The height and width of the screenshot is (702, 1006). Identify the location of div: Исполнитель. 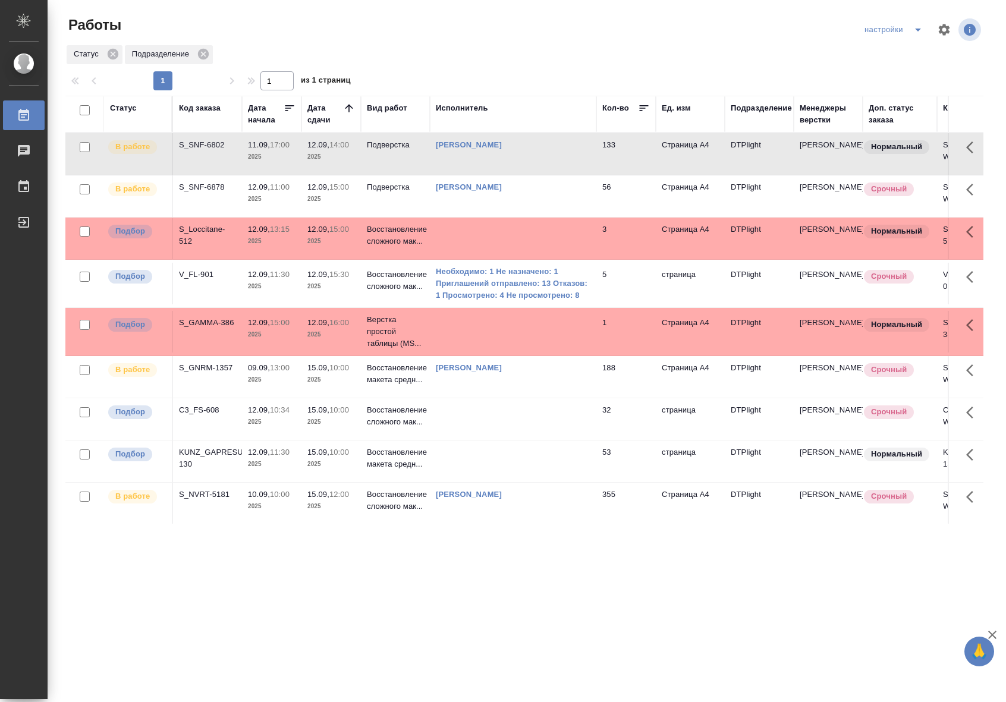
(462, 108).